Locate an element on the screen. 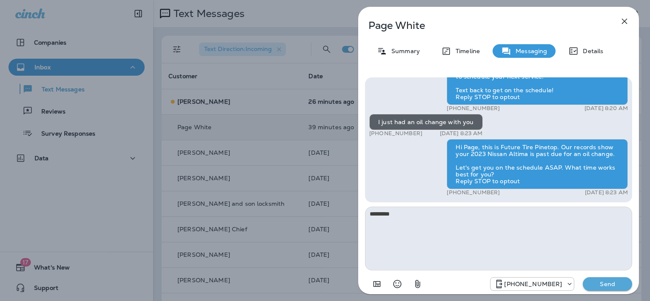 Image resolution: width=650 pixels, height=301 pixels. p: Messaging is located at coordinates (529, 51).